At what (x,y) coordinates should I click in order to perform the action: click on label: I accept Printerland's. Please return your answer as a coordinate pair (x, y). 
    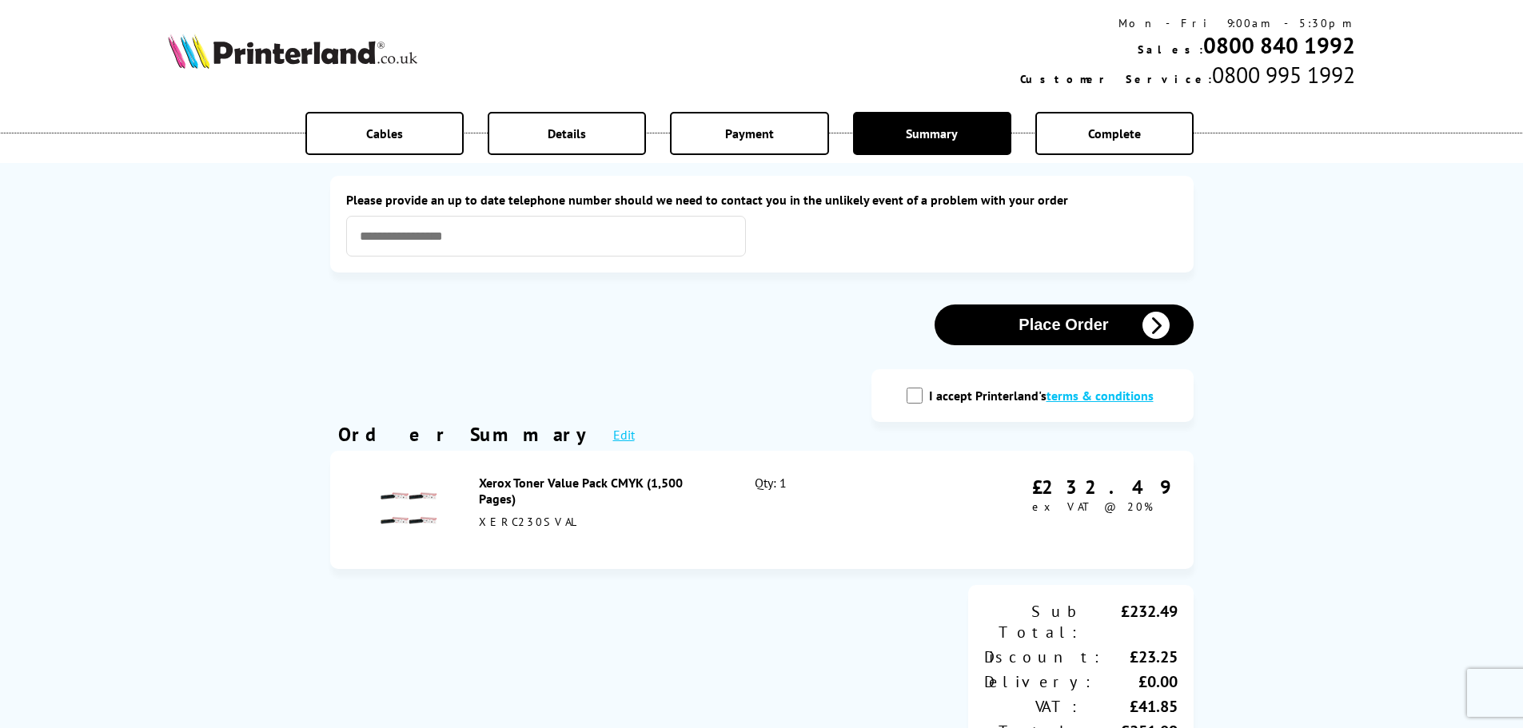
    Looking at the image, I should click on (1045, 396).